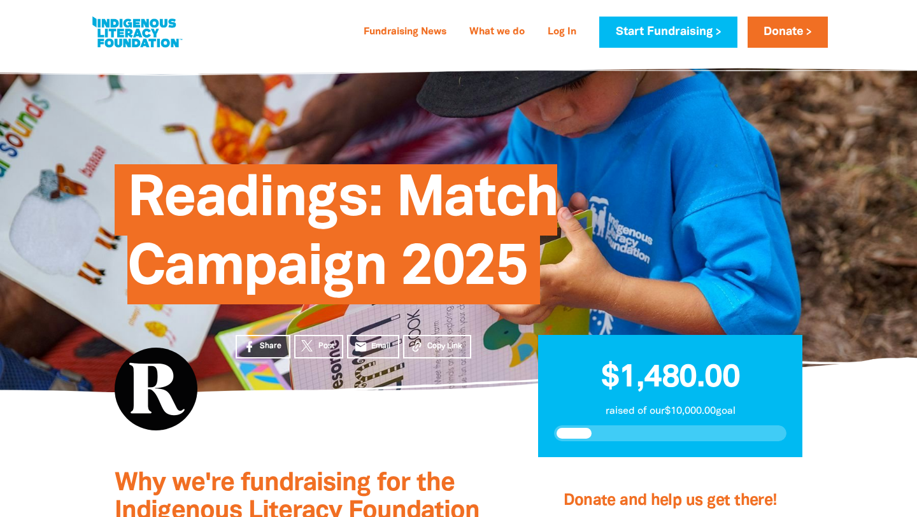 This screenshot has width=917, height=517. I want to click on a: Fundraising News, so click(405, 32).